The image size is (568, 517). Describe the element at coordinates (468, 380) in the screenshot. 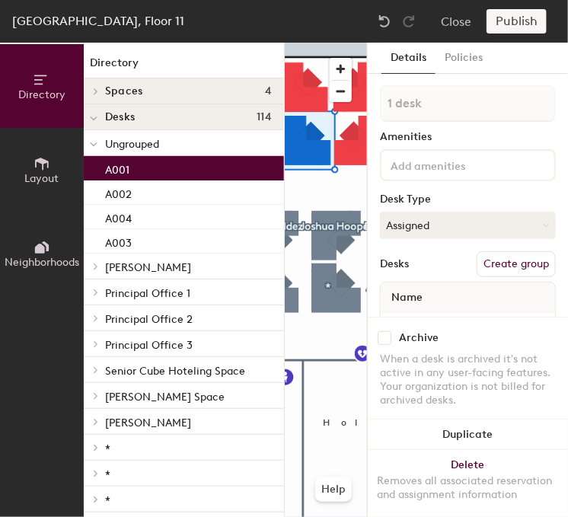

I see `div: When a desk is archived it's not active in any user-facing features. Your organization is not bil...` at that location.